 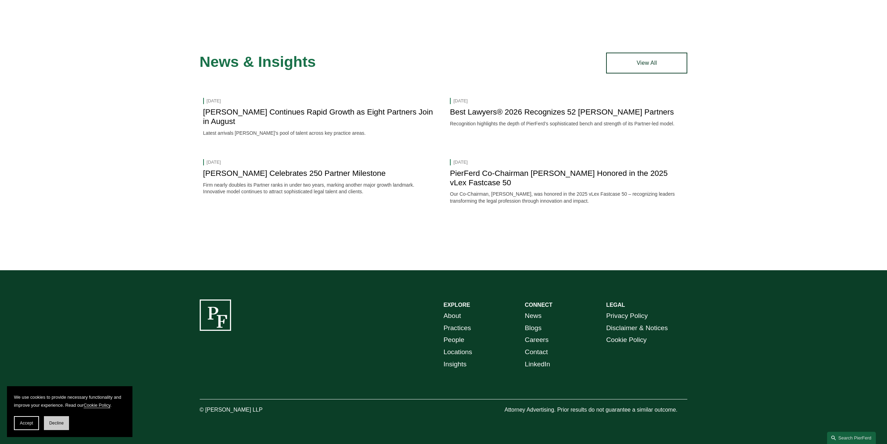 I want to click on a: About, so click(x=452, y=316).